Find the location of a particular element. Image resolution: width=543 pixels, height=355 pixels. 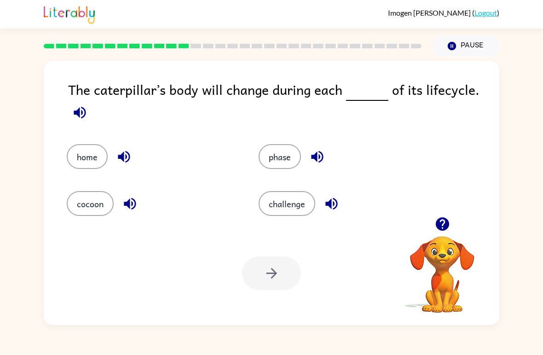

a: Logout is located at coordinates (485, 12).